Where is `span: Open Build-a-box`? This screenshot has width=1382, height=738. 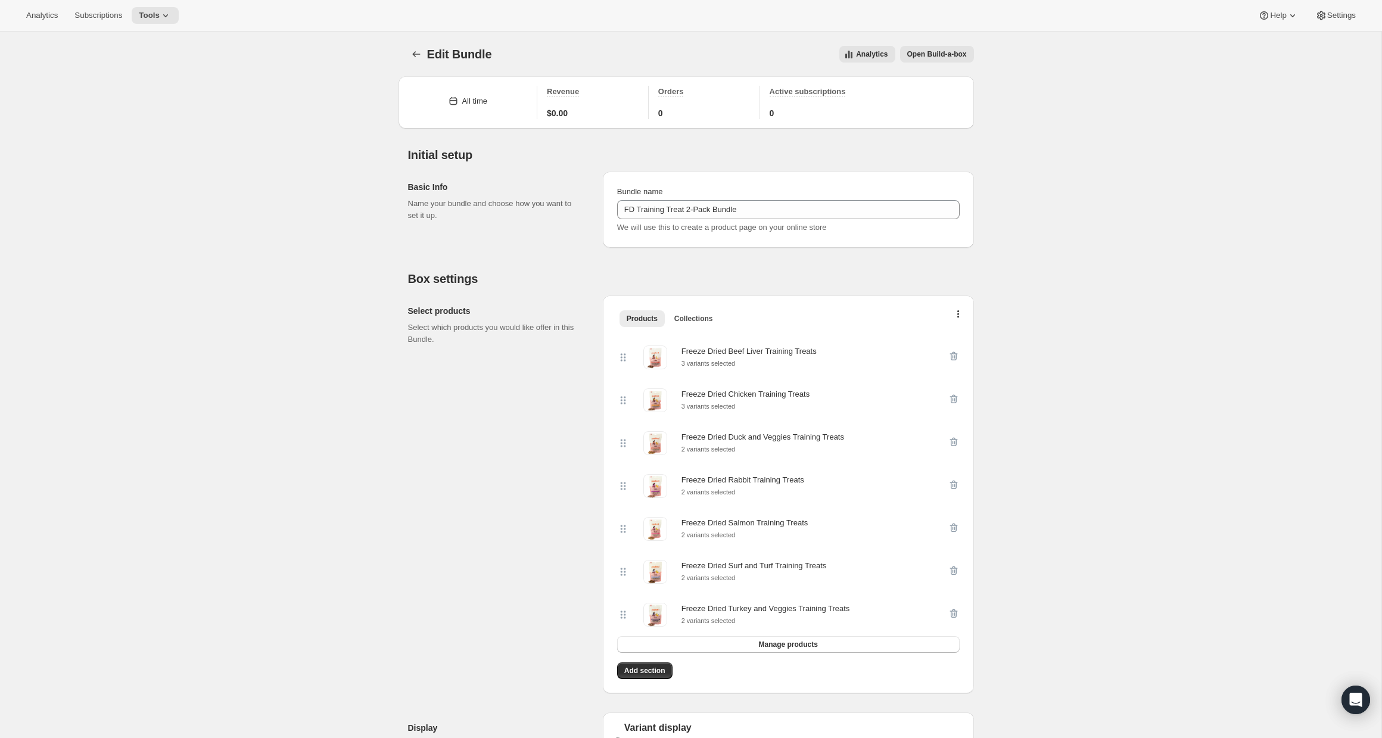 span: Open Build-a-box is located at coordinates (937, 54).